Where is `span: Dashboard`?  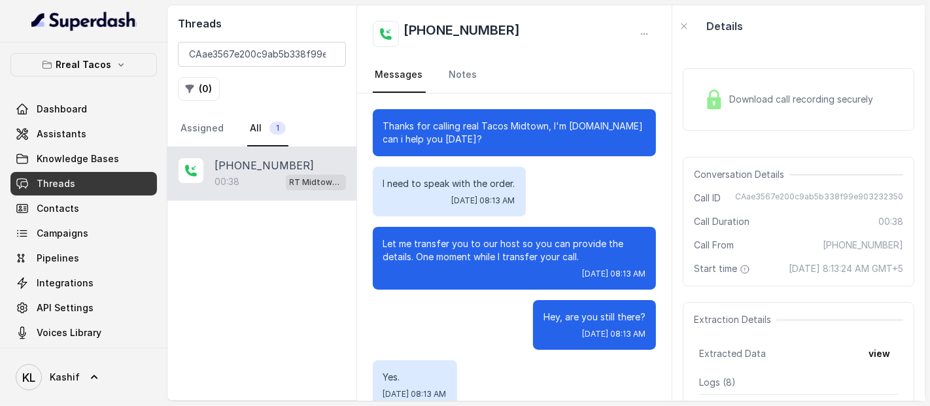
span: Dashboard is located at coordinates (61, 109).